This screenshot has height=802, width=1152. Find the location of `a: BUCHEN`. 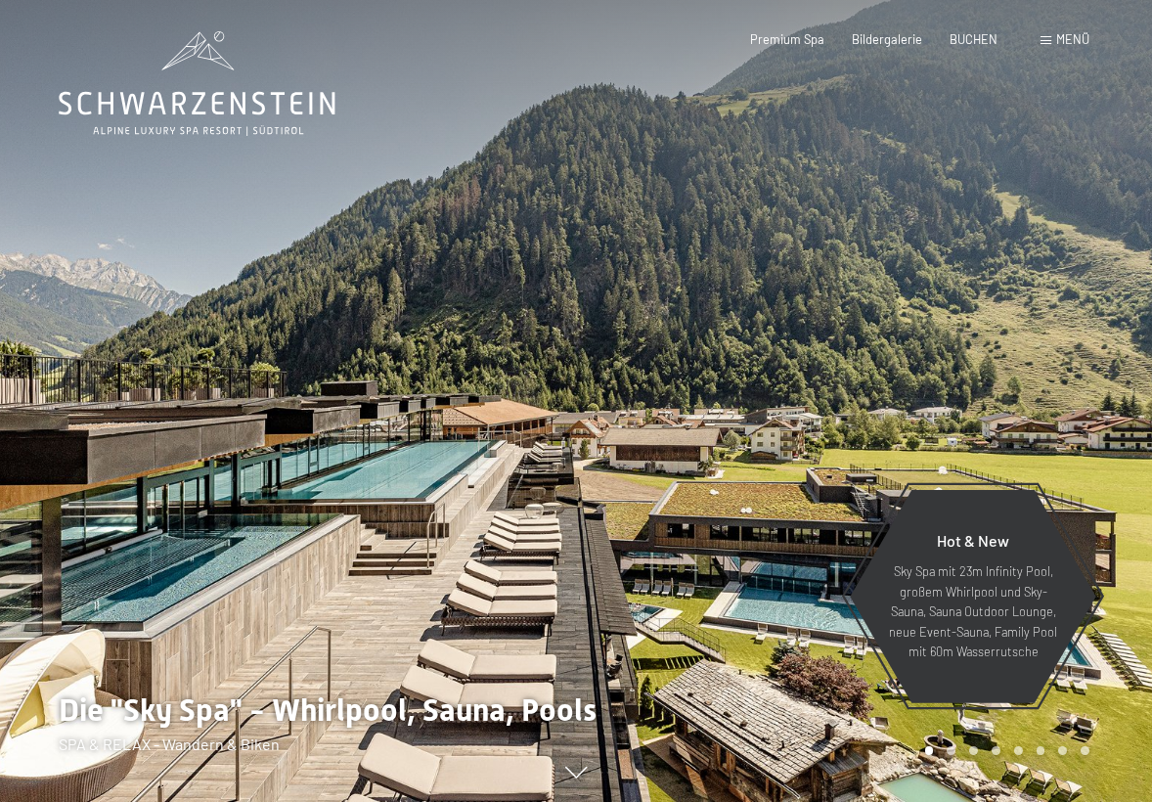

a: BUCHEN is located at coordinates (973, 39).